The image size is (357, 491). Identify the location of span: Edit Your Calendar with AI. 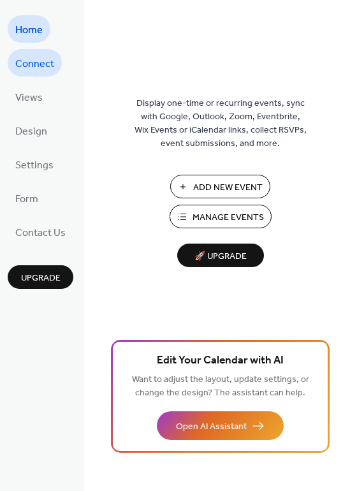
(220, 361).